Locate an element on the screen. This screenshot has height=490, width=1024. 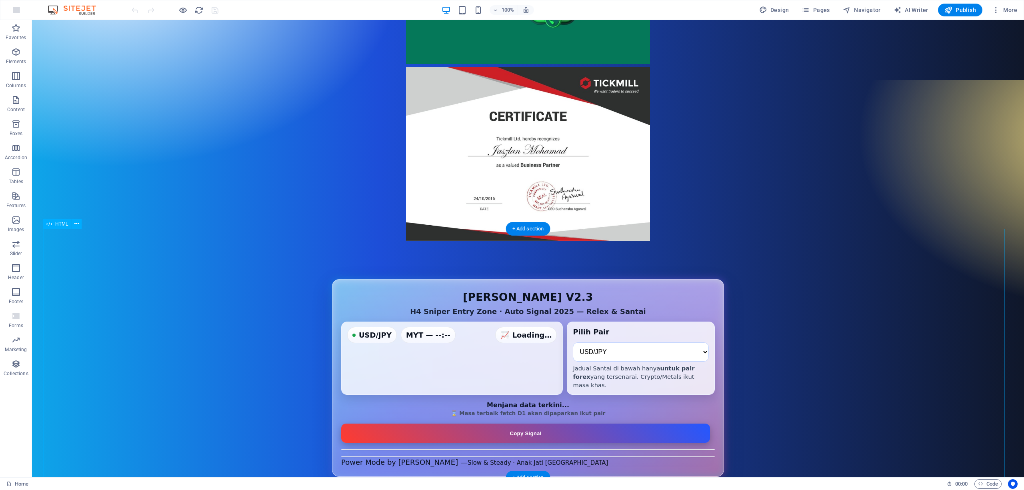
button: Design is located at coordinates (774, 10).